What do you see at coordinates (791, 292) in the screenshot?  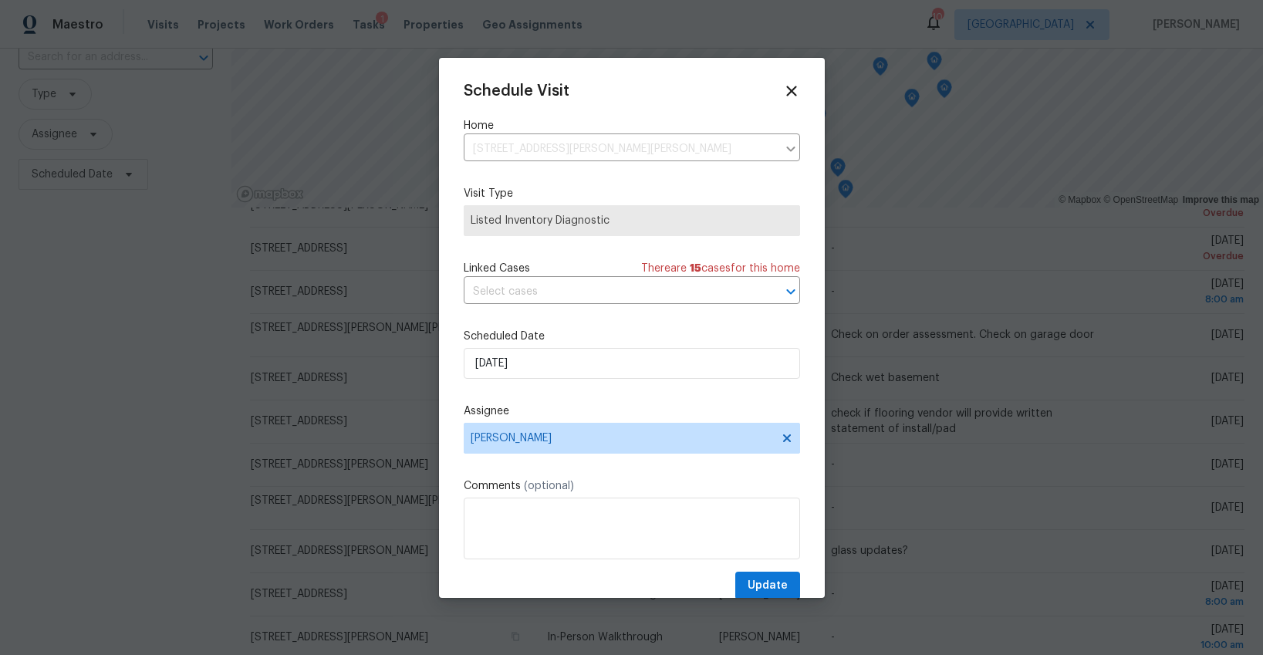 I see `button: Open` at bounding box center [791, 292].